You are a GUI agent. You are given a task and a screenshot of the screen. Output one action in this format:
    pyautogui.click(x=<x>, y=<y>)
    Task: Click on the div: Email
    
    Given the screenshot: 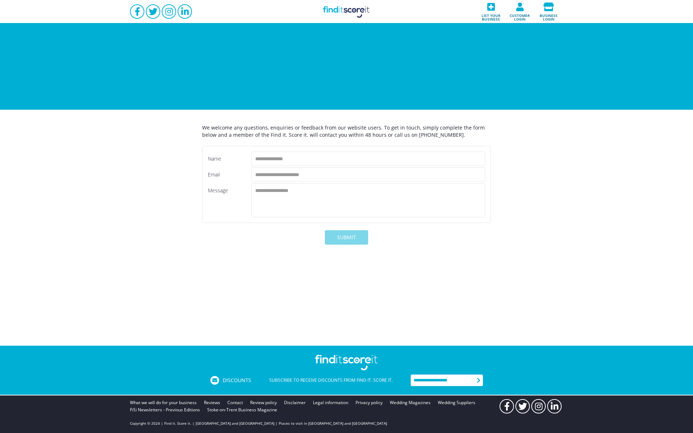 What is the action you would take?
    pyautogui.click(x=230, y=175)
    